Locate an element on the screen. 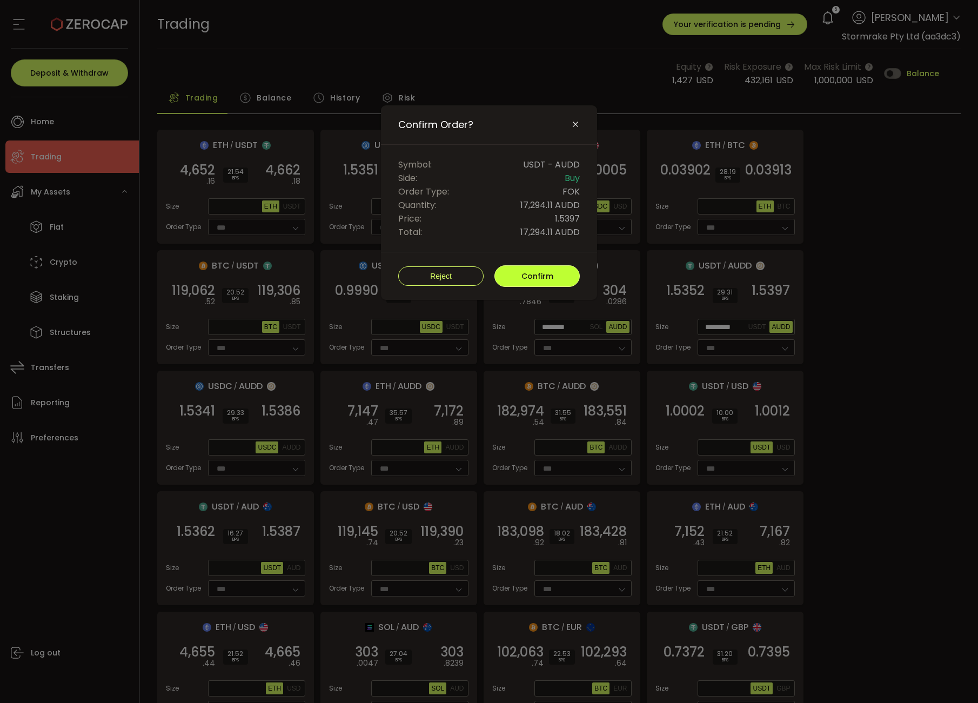 This screenshot has width=978, height=703. button: Confirm is located at coordinates (537, 276).